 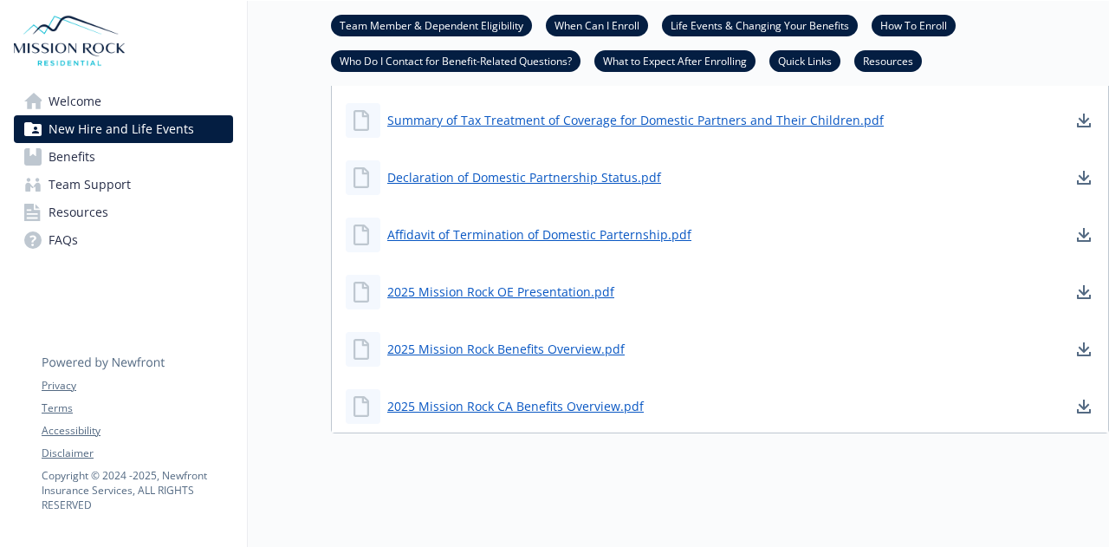 What do you see at coordinates (137, 386) in the screenshot?
I see `a: Privacy` at bounding box center [137, 386].